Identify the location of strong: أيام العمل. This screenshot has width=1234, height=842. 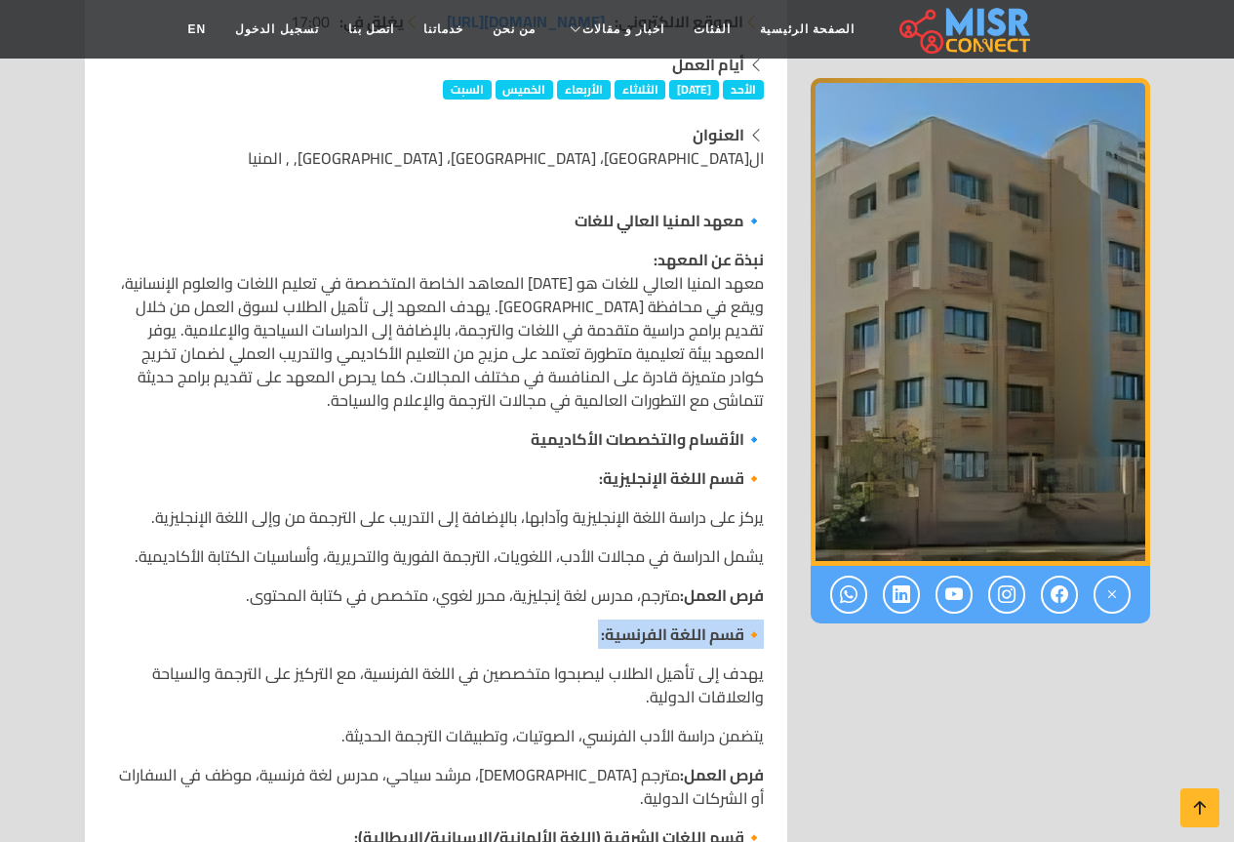
(708, 64).